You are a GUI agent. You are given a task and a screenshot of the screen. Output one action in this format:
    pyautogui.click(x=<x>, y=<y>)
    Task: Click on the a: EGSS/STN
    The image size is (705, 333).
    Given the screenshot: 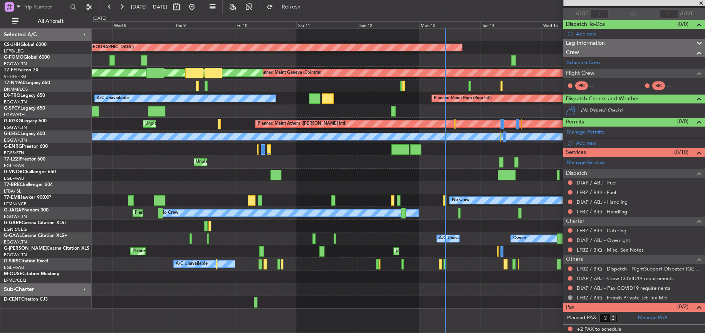 What is the action you would take?
    pyautogui.click(x=14, y=153)
    